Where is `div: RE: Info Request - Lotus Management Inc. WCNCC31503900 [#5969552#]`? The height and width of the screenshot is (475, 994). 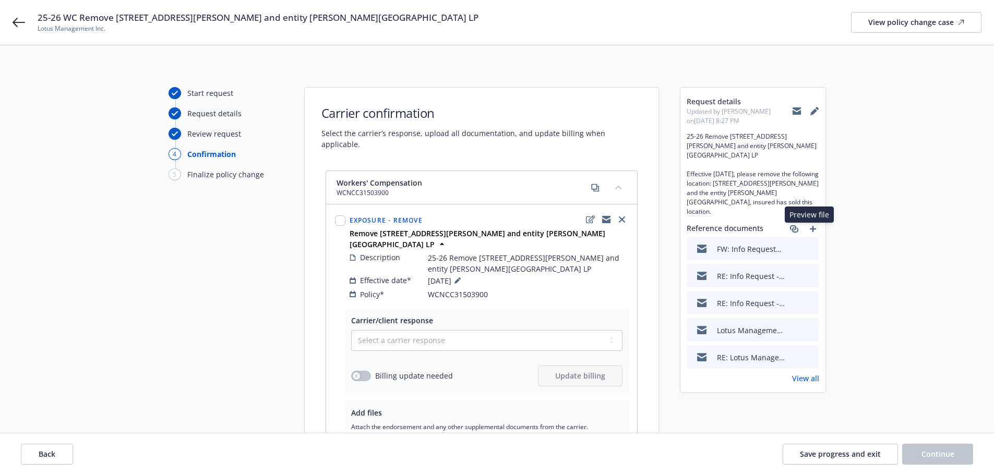 div: RE: Info Request - Lotus Management Inc. WCNCC31503900 [#5969552#] is located at coordinates (751, 303).